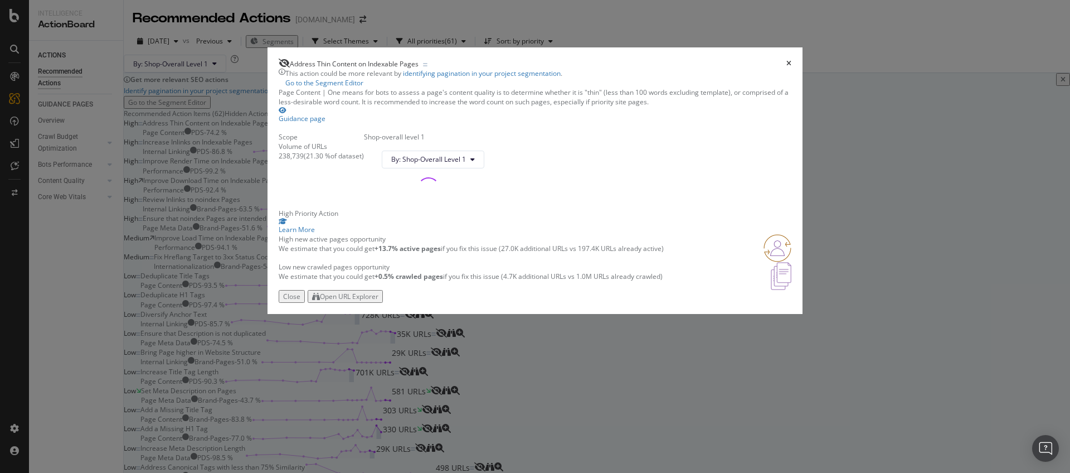 This screenshot has width=1070, height=473. I want to click on div: Volume of URLs, so click(321, 146).